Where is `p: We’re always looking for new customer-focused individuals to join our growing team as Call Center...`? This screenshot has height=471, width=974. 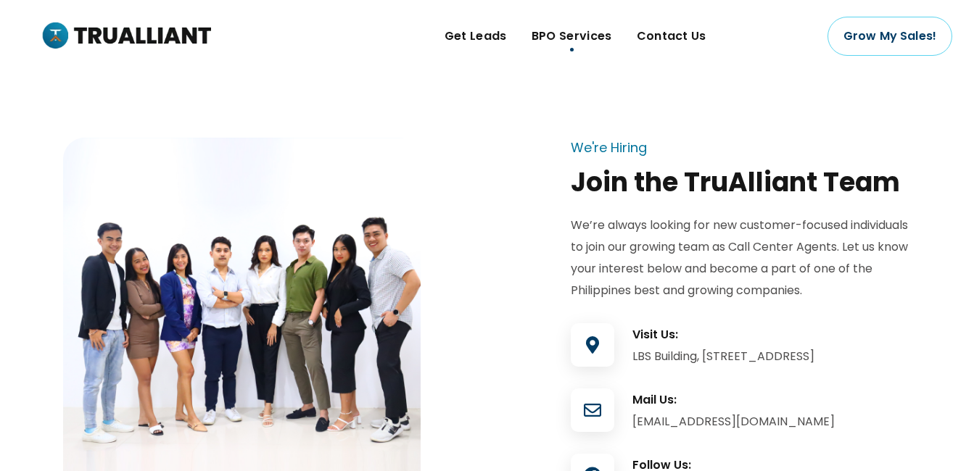
p: We’re always looking for new customer-focused individuals to join our growing team as Call Center... is located at coordinates (741, 258).